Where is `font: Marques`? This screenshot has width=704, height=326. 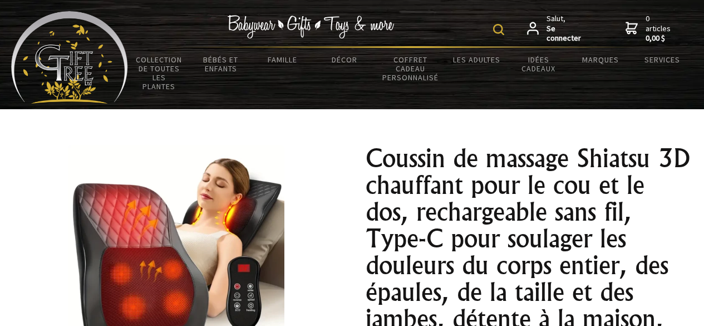
font: Marques is located at coordinates (600, 60).